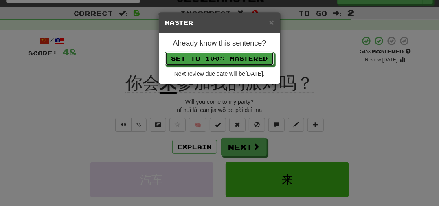  I want to click on h4: Already know this sentence?, so click(219, 44).